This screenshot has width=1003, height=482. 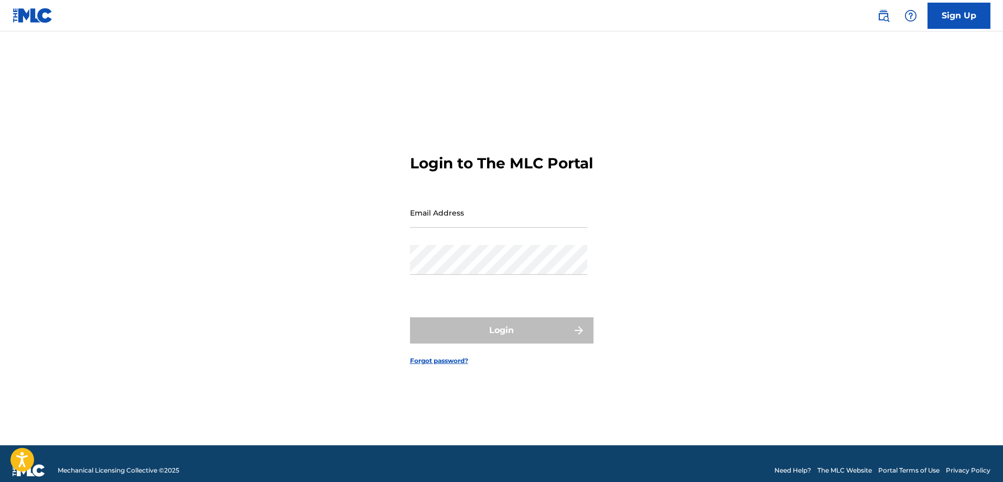 What do you see at coordinates (439, 361) in the screenshot?
I see `a: Forgot password?` at bounding box center [439, 361].